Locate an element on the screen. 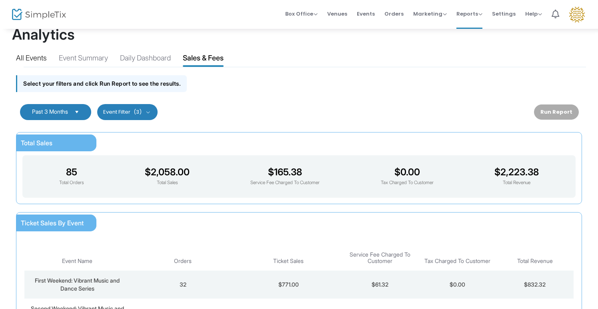 Image resolution: width=598 pixels, height=309 pixels. div: Event Summary is located at coordinates (83, 59).